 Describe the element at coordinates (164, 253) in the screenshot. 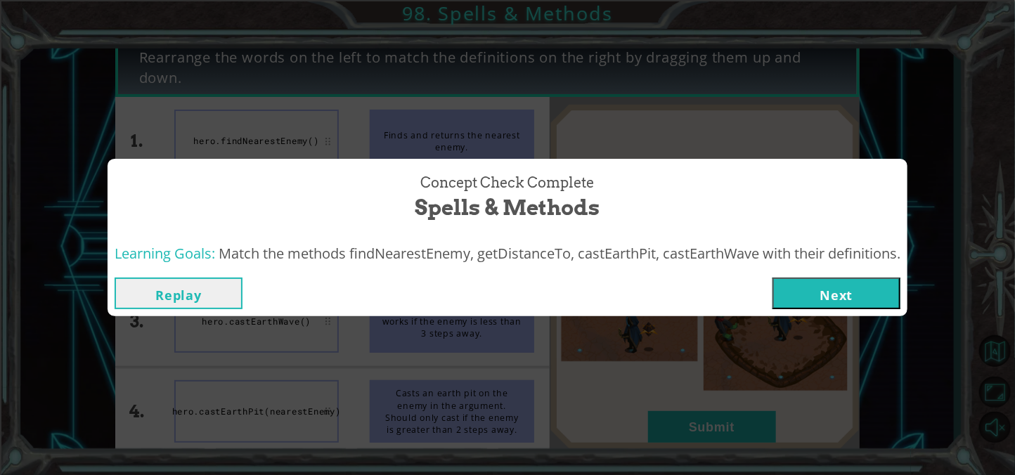

I see `span: Learning Goals:` at that location.